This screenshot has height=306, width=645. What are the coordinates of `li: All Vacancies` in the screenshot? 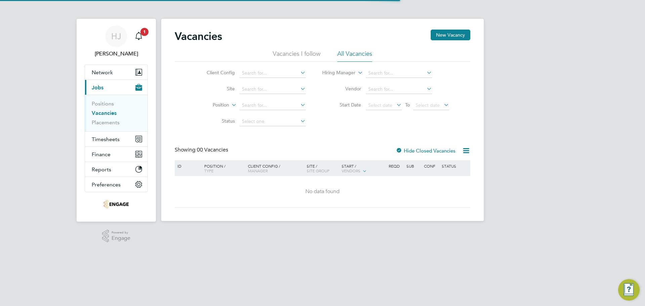 It's located at (355, 56).